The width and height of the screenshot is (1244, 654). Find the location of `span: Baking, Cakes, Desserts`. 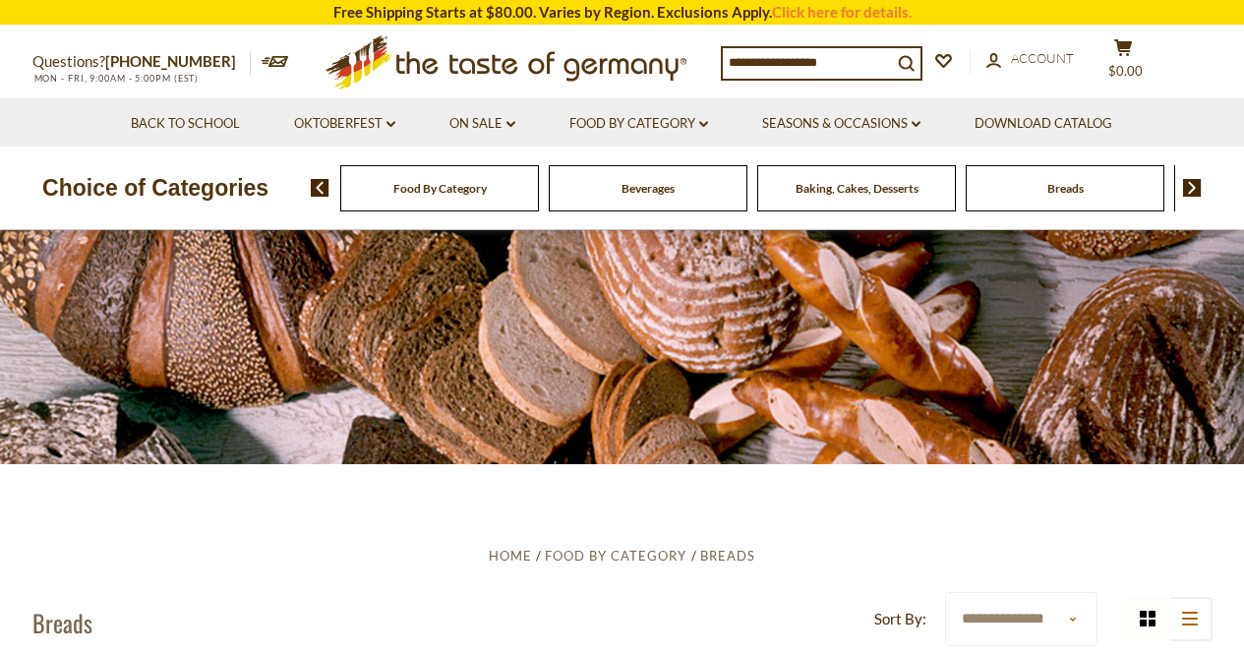

span: Baking, Cakes, Desserts is located at coordinates (856, 188).